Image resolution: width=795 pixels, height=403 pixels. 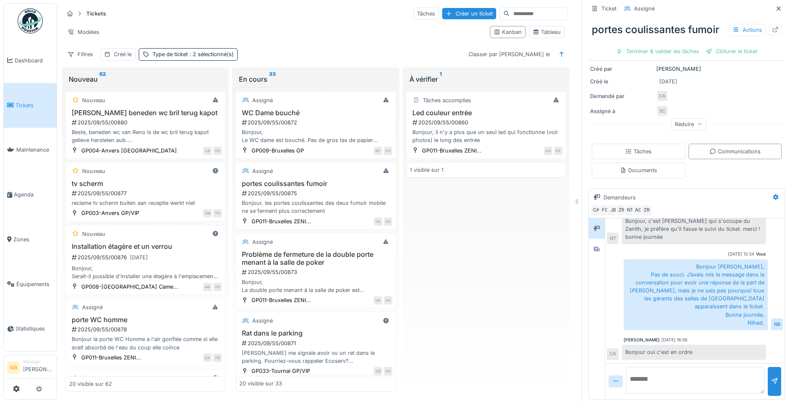 What do you see at coordinates (761, 254) in the screenshot?
I see `div: Vous` at bounding box center [761, 254].